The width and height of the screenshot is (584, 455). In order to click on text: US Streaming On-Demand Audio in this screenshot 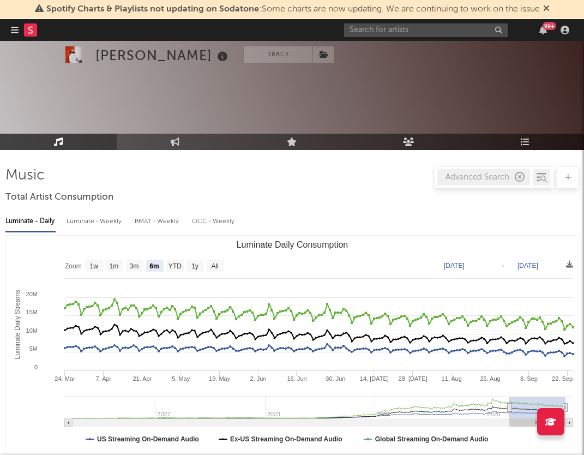, I will do `click(148, 439)`.